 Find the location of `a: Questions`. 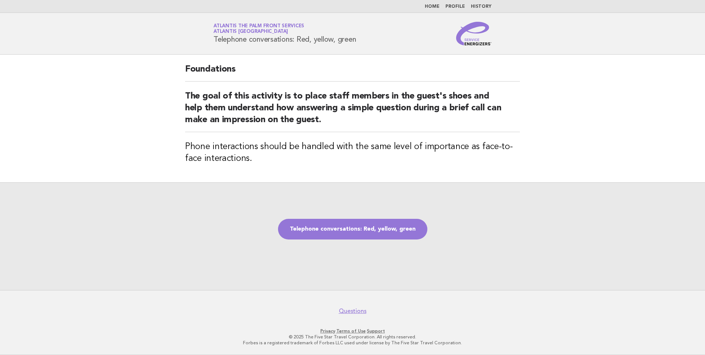

a: Questions is located at coordinates (352, 311).